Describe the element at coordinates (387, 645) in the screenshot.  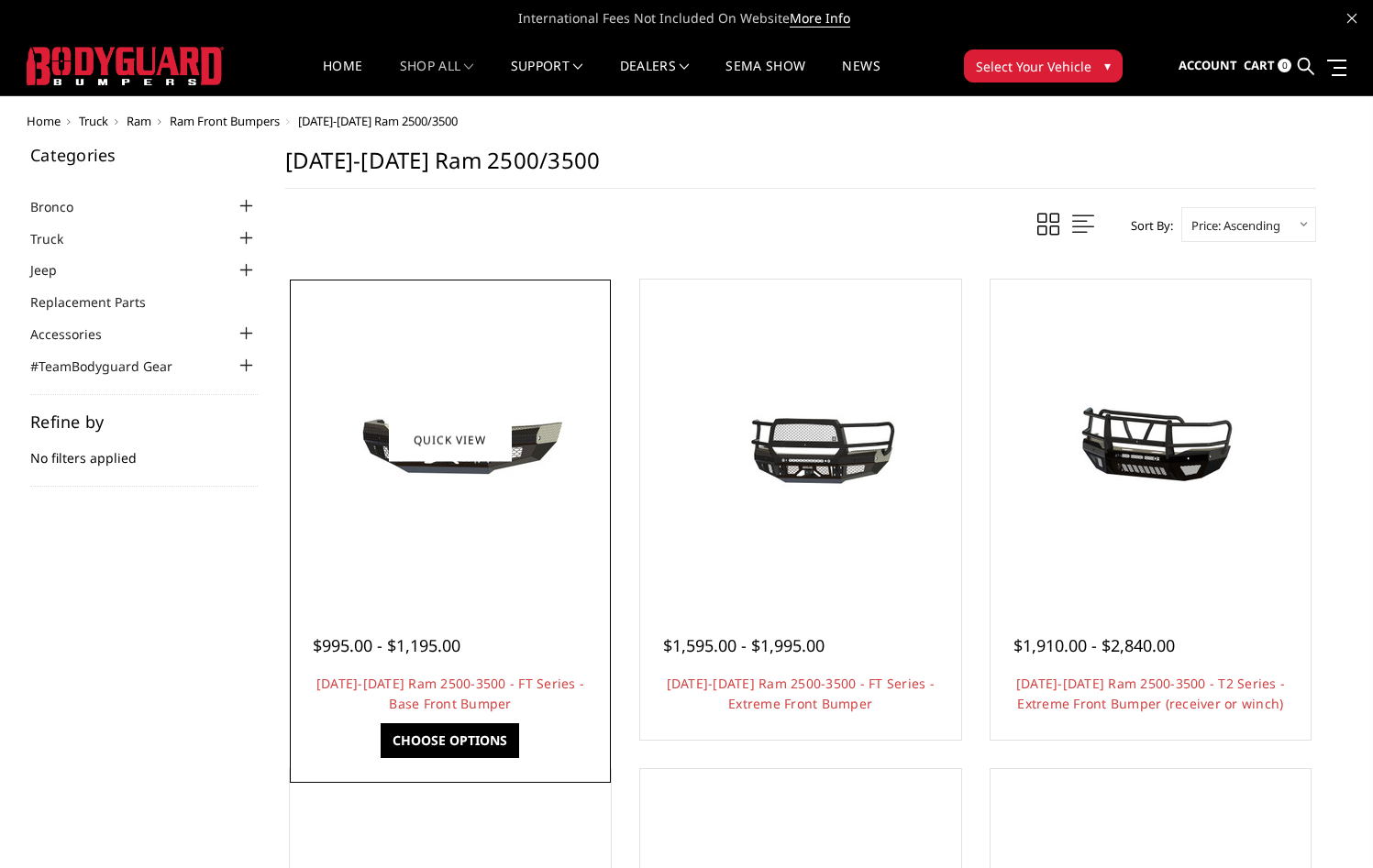
I see `span: $995.00 - $1,195.00` at that location.